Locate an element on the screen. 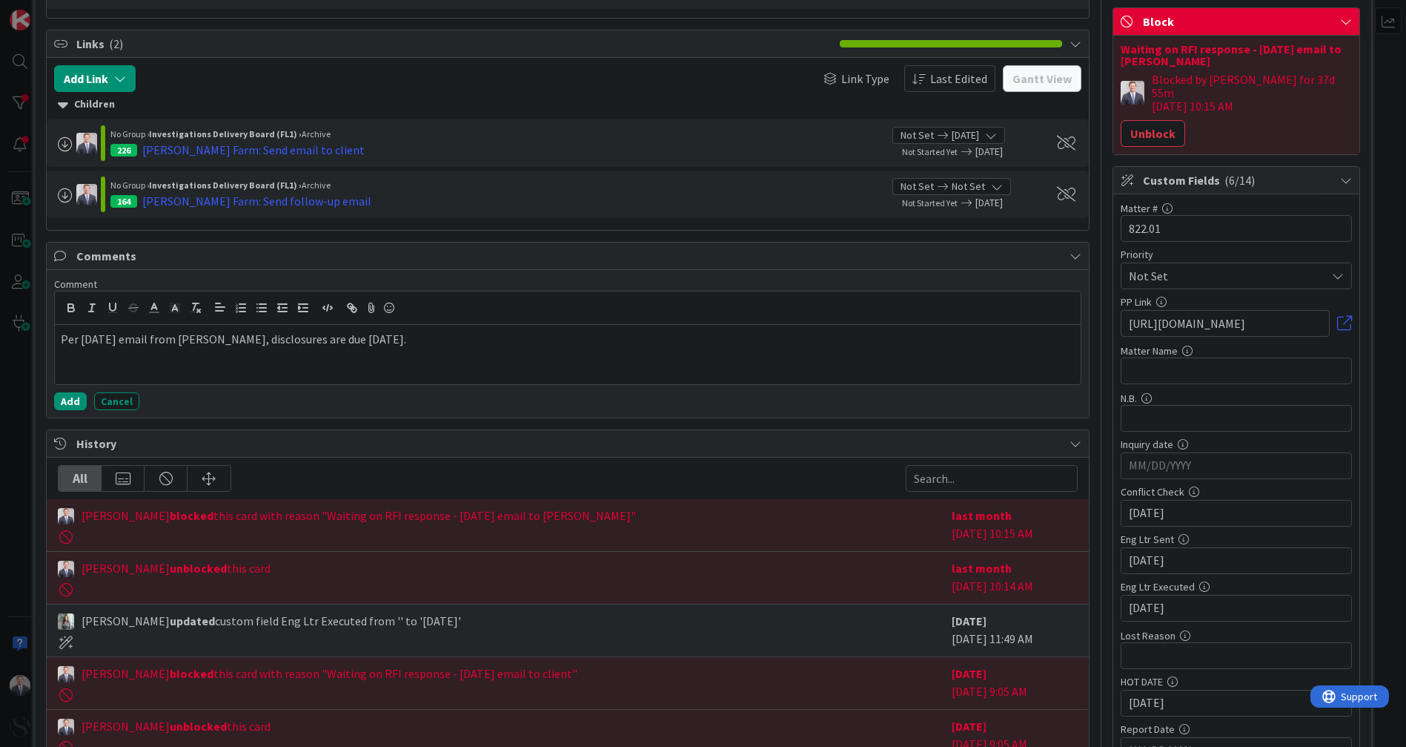  span: Link Type is located at coordinates (865, 79).